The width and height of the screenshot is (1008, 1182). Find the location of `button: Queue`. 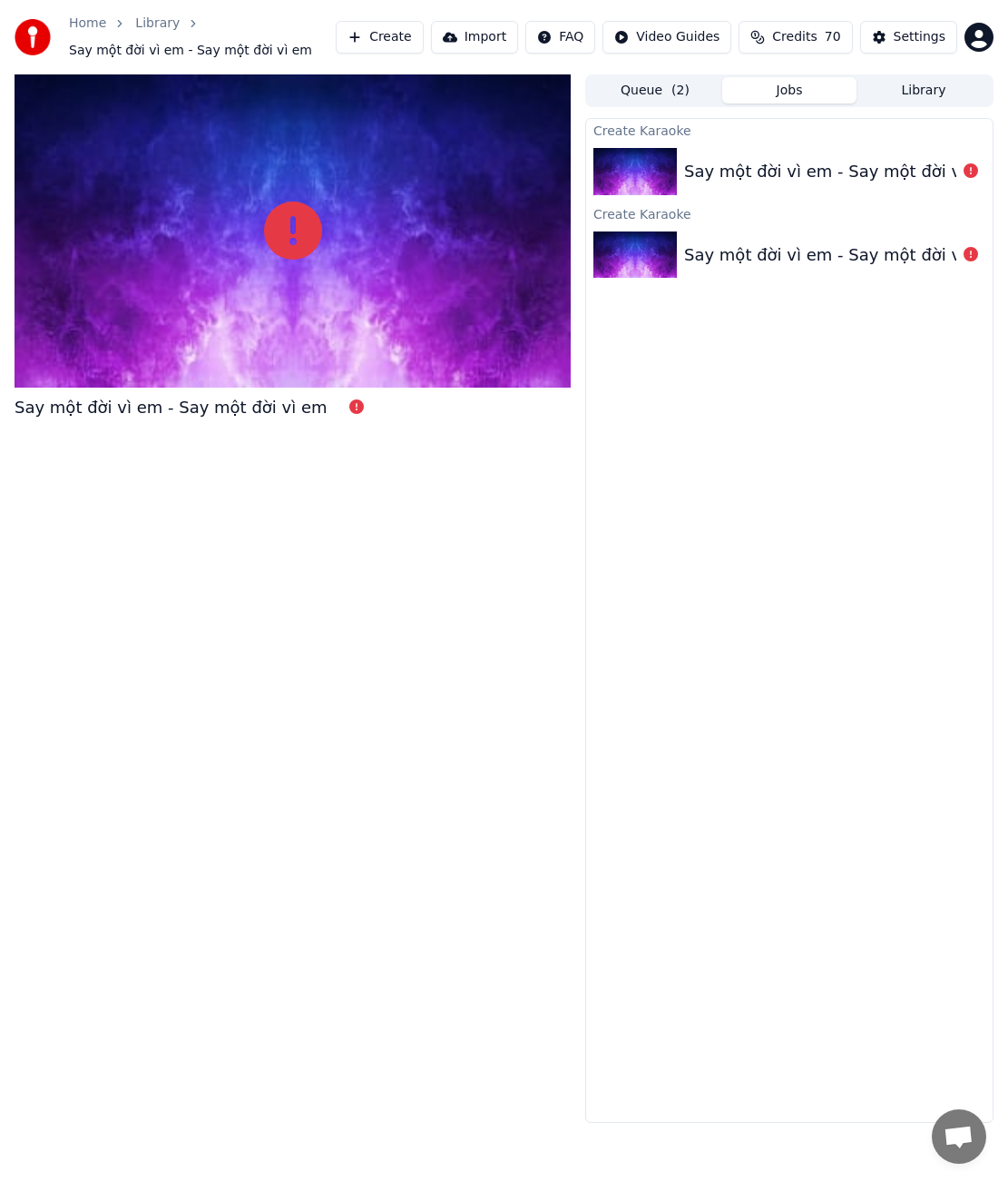

button: Queue is located at coordinates (656, 90).